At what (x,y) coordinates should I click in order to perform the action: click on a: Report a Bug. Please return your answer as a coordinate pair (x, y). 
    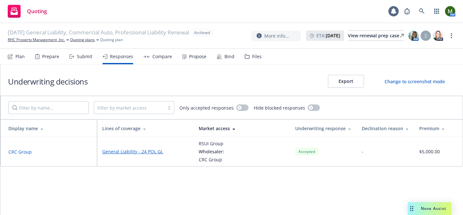
    Looking at the image, I should click on (407, 11).